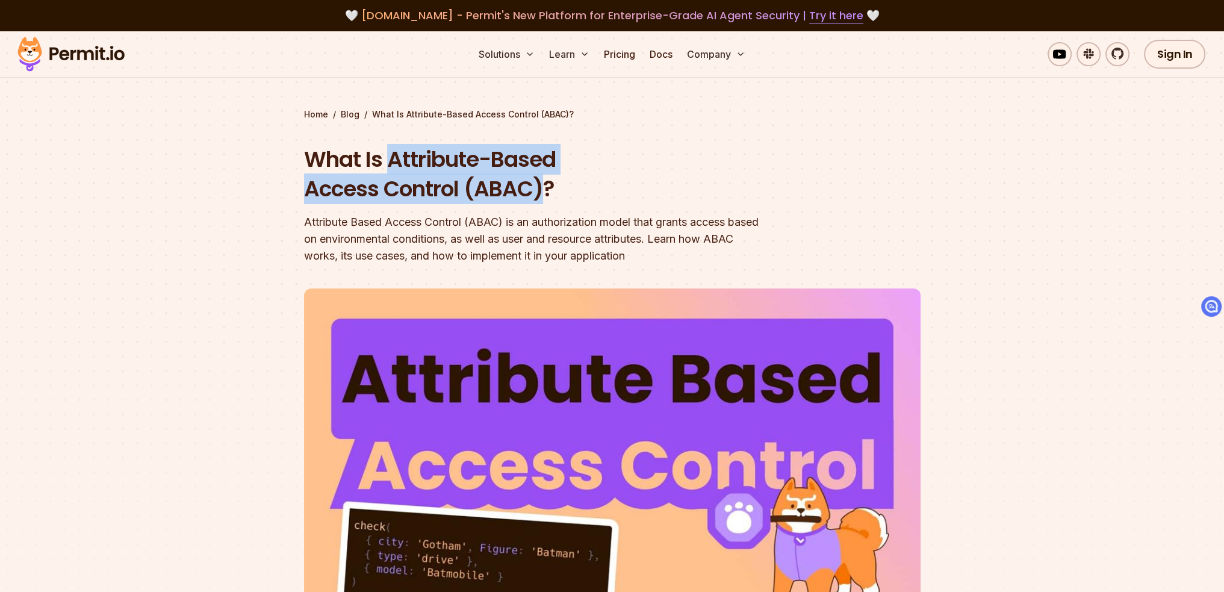 The width and height of the screenshot is (1224, 592). What do you see at coordinates (716, 54) in the screenshot?
I see `button: Company` at bounding box center [716, 54].